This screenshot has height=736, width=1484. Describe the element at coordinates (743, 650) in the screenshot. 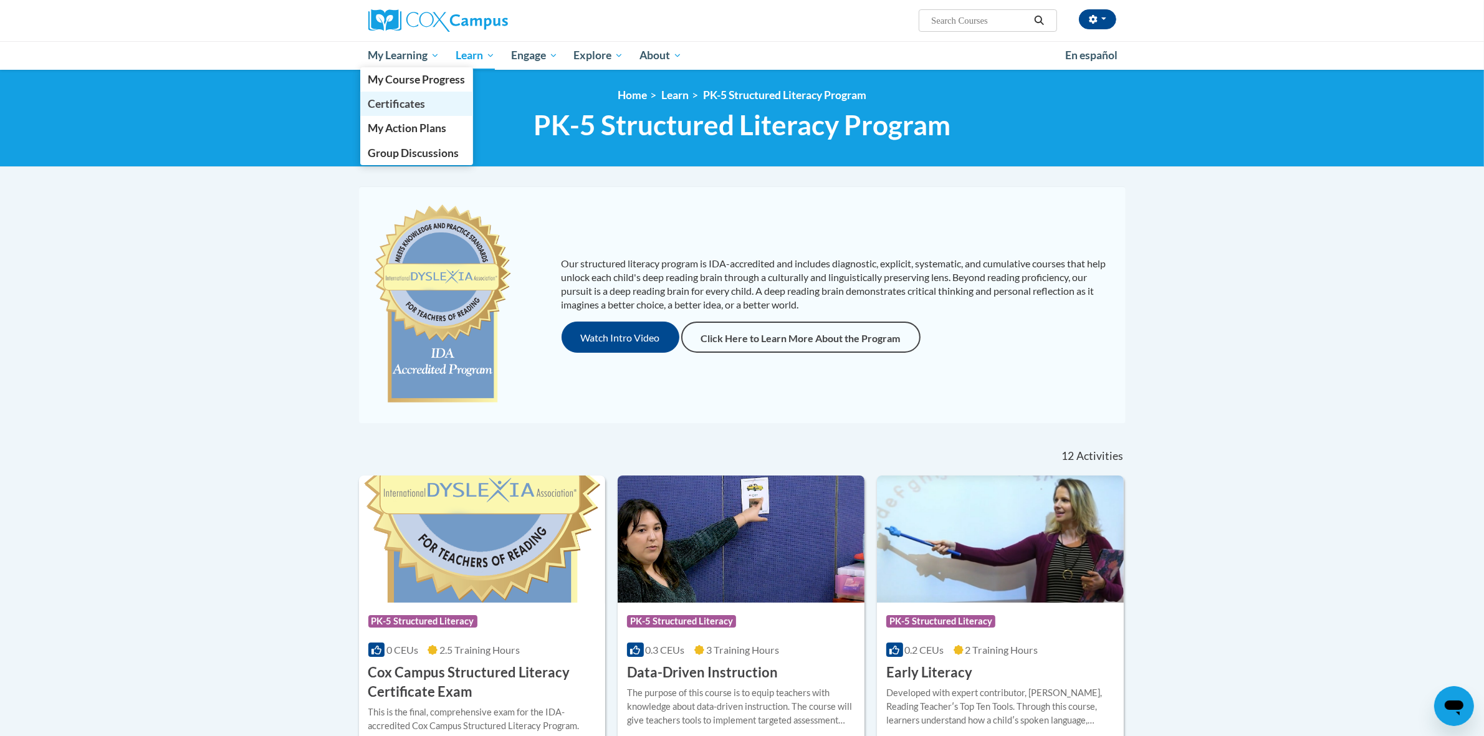

I see `span: 3 Training Hours` at that location.